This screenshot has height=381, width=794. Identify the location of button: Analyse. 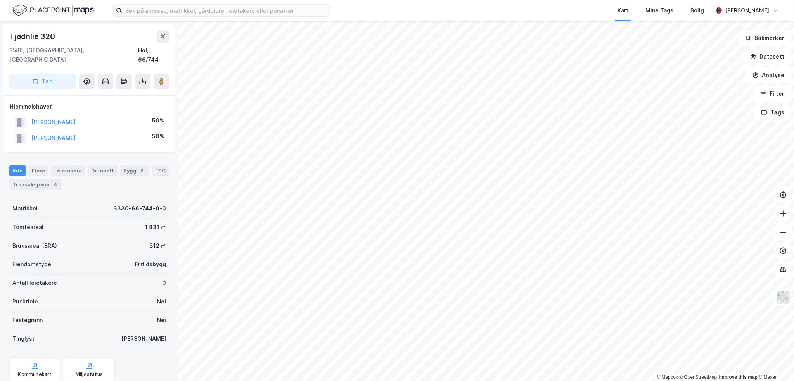
(769, 75).